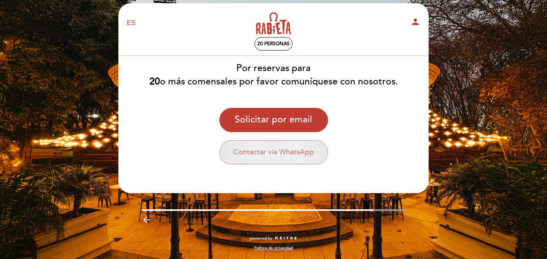 This screenshot has width=547, height=259. I want to click on i: arrow_backward, so click(147, 220).